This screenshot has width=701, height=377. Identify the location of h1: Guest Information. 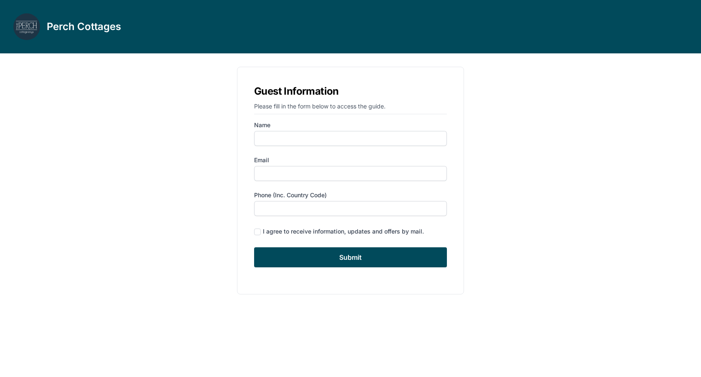
(350, 91).